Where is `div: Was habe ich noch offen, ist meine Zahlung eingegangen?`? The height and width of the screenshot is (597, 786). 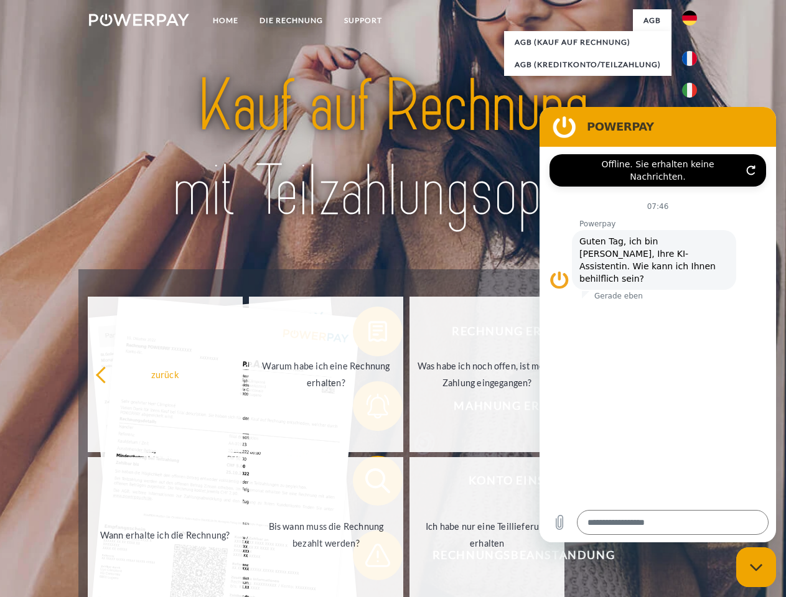 div: Was habe ich noch offen, ist meine Zahlung eingegangen? is located at coordinates (486, 374).